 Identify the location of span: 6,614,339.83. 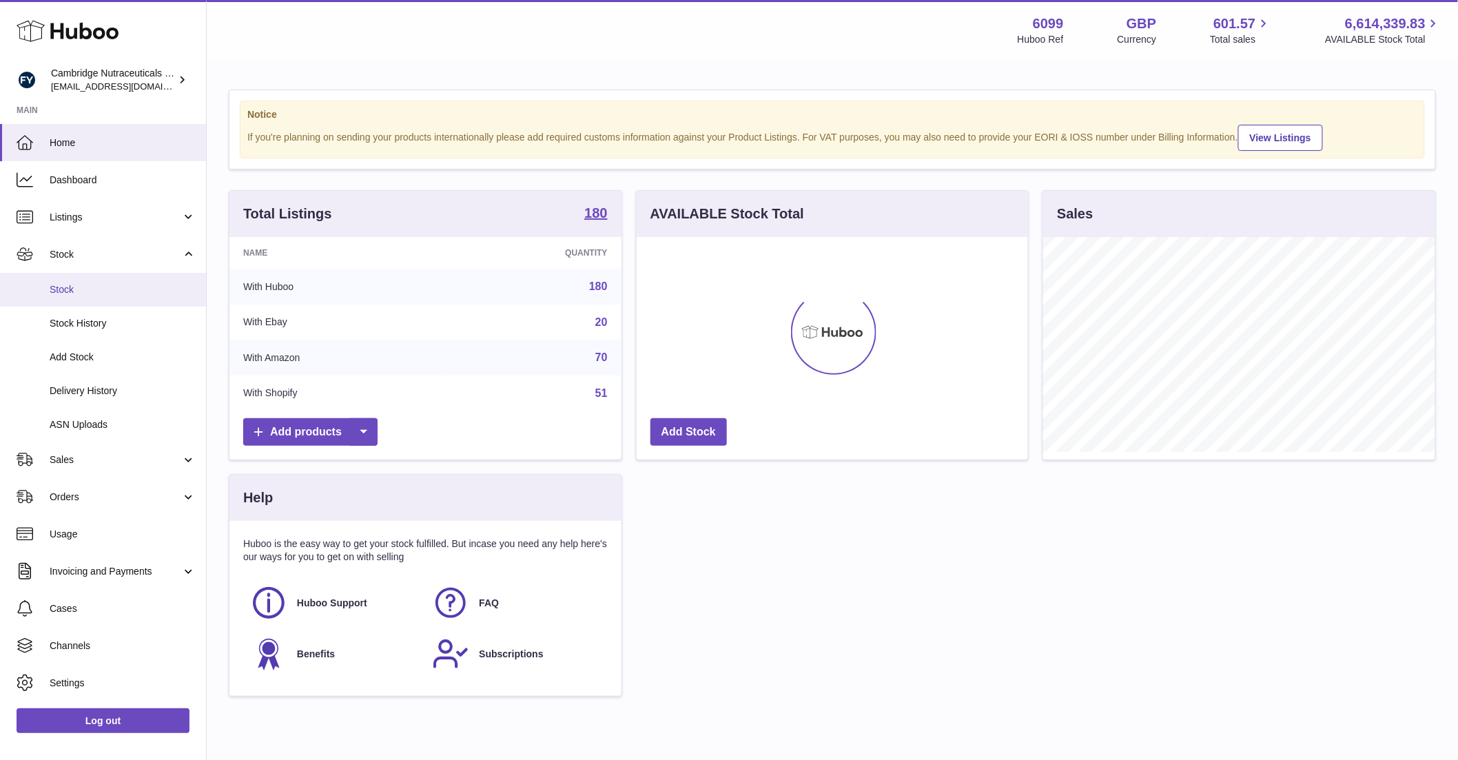
(1385, 23).